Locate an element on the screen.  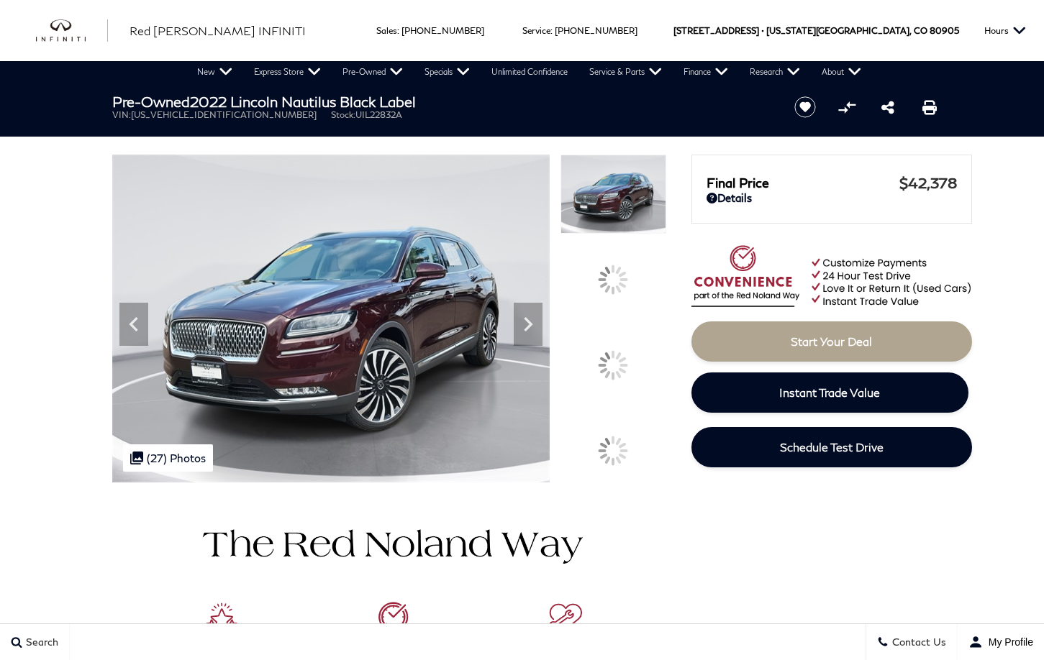
button: Compare vehicle is located at coordinates (847, 107).